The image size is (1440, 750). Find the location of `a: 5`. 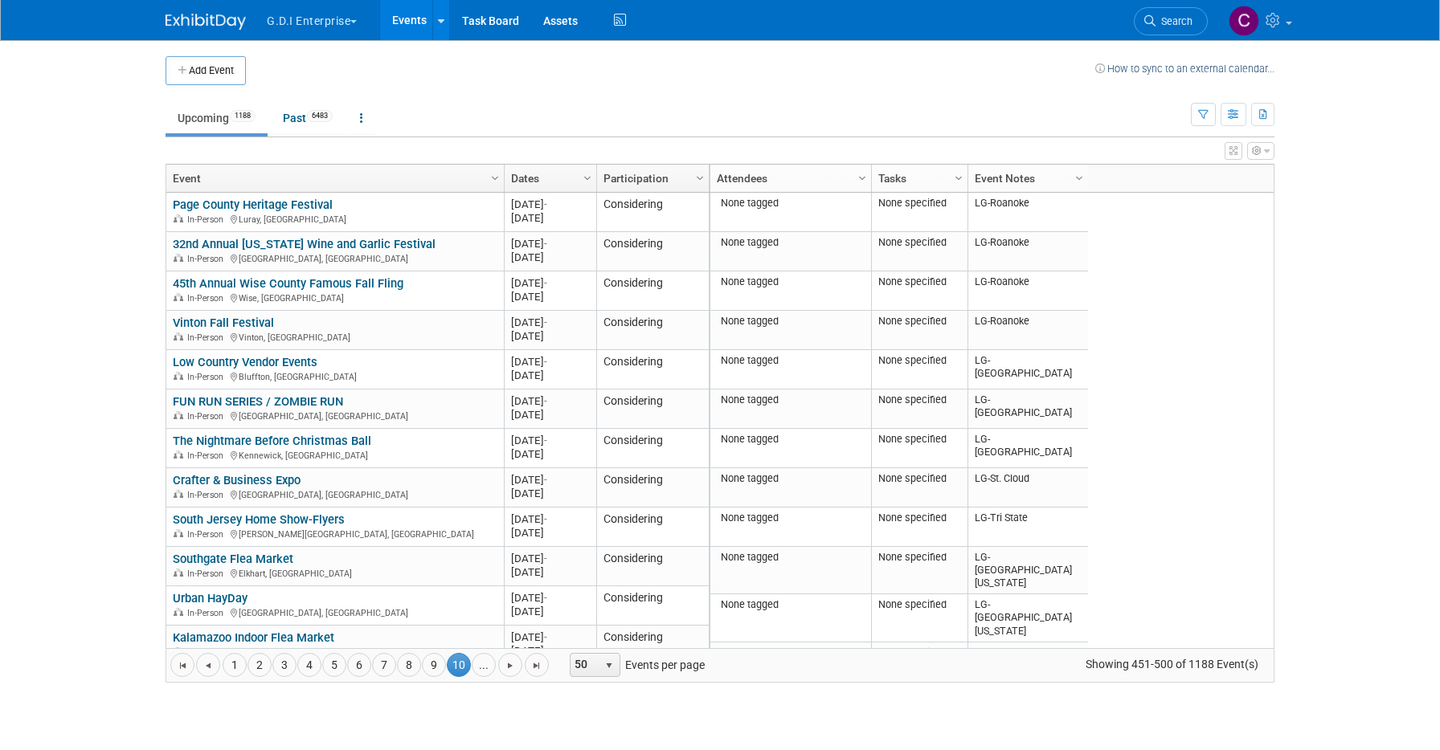

a: 5 is located at coordinates (334, 665).